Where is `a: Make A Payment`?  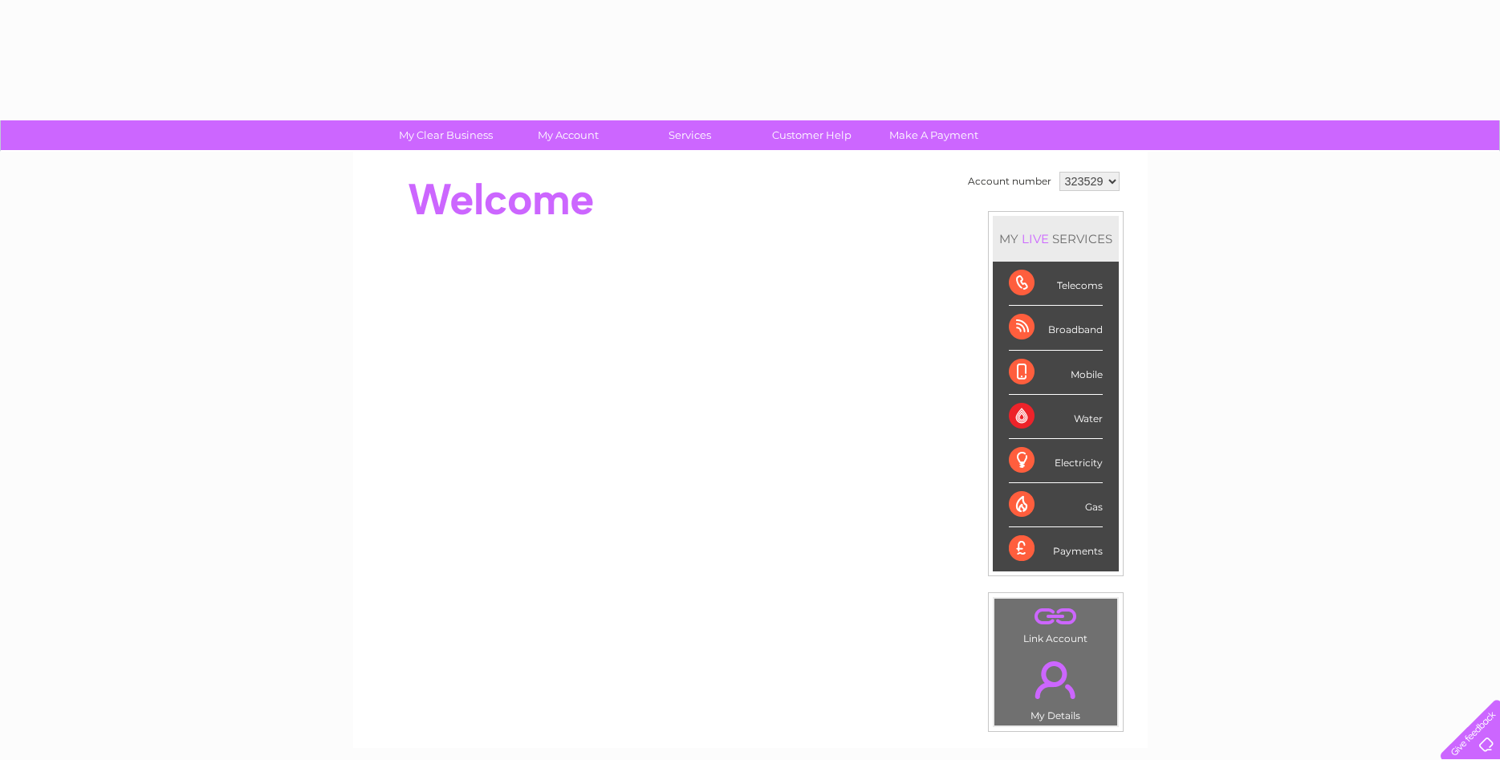
a: Make A Payment is located at coordinates (933, 135).